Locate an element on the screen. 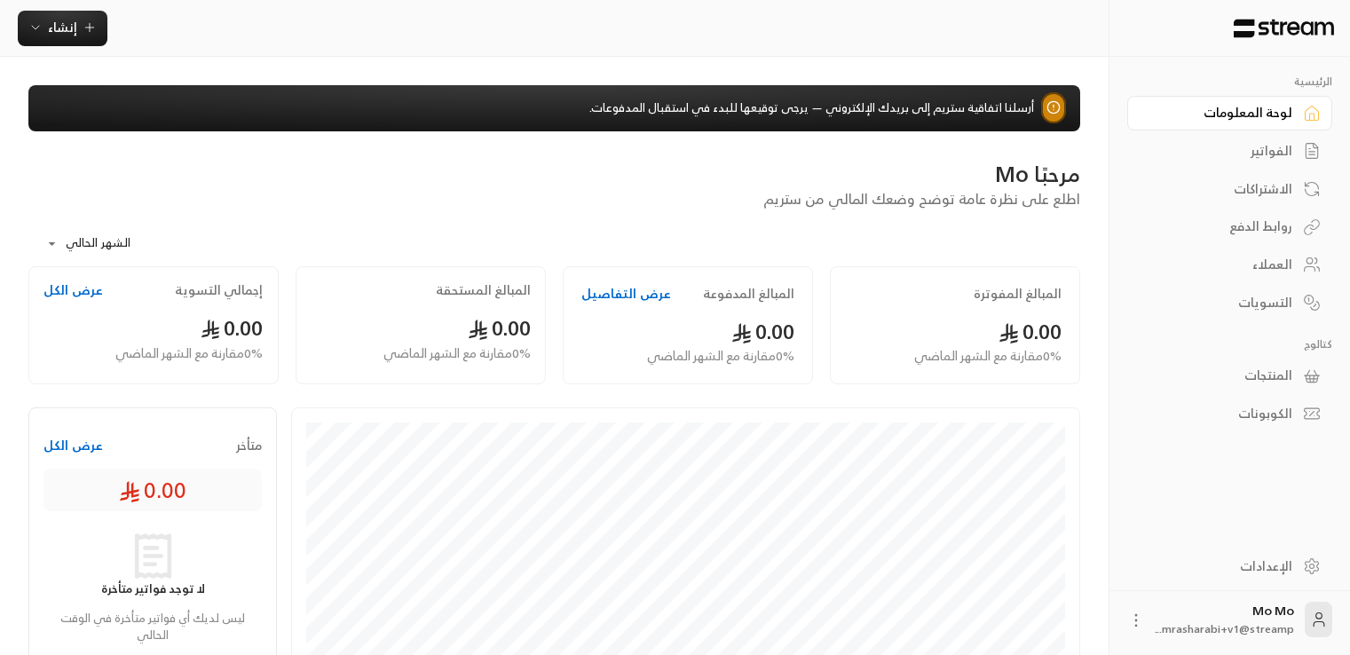  div: التسويات is located at coordinates (1220, 303).